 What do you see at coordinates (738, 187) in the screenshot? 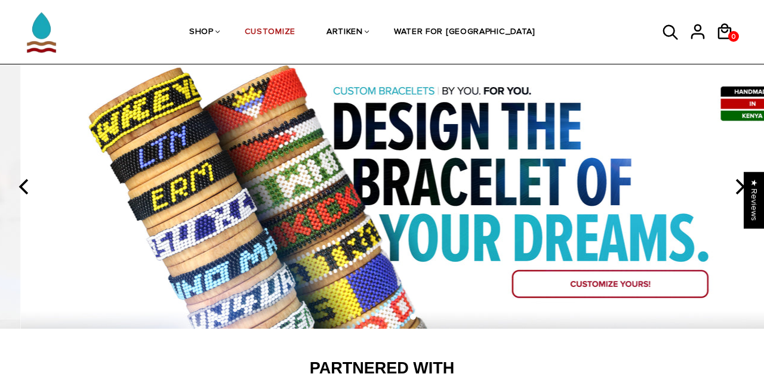
I see `button: next` at bounding box center [738, 187].